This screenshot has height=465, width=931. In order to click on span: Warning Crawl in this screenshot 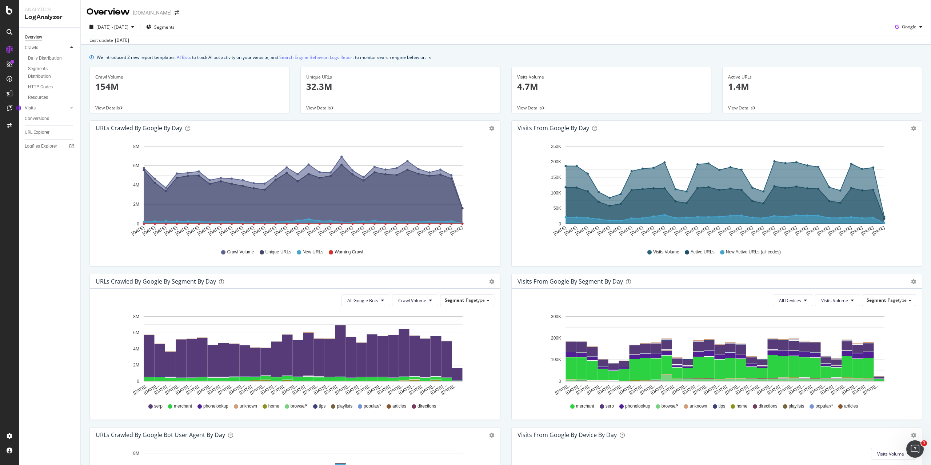, I will do `click(349, 252)`.